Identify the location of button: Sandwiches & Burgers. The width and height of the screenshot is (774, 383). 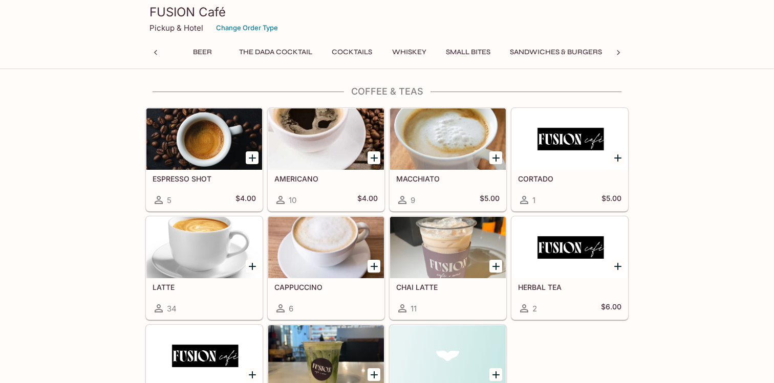
(556, 52).